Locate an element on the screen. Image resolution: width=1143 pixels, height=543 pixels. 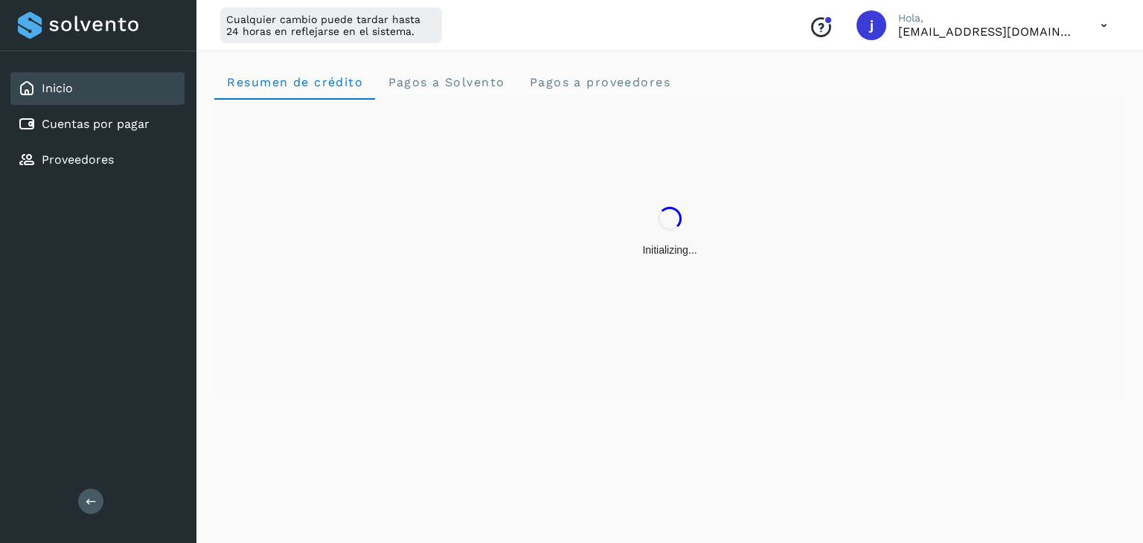
p: Hola, is located at coordinates (987, 18).